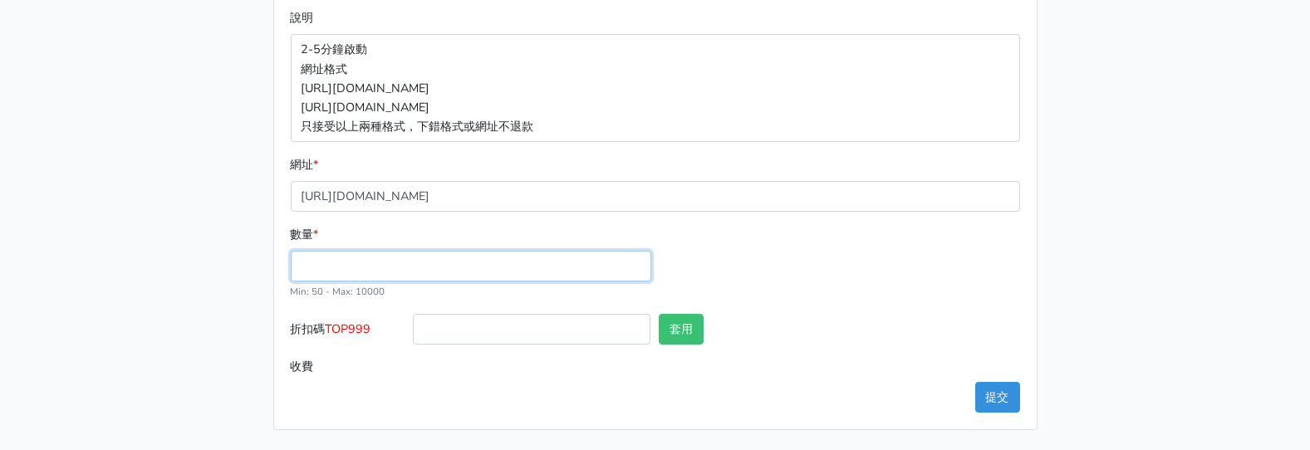  I want to click on label: 說明, so click(302, 17).